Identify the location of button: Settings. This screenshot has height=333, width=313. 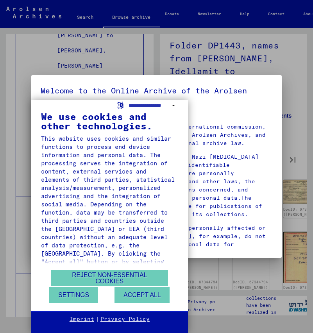
(73, 294).